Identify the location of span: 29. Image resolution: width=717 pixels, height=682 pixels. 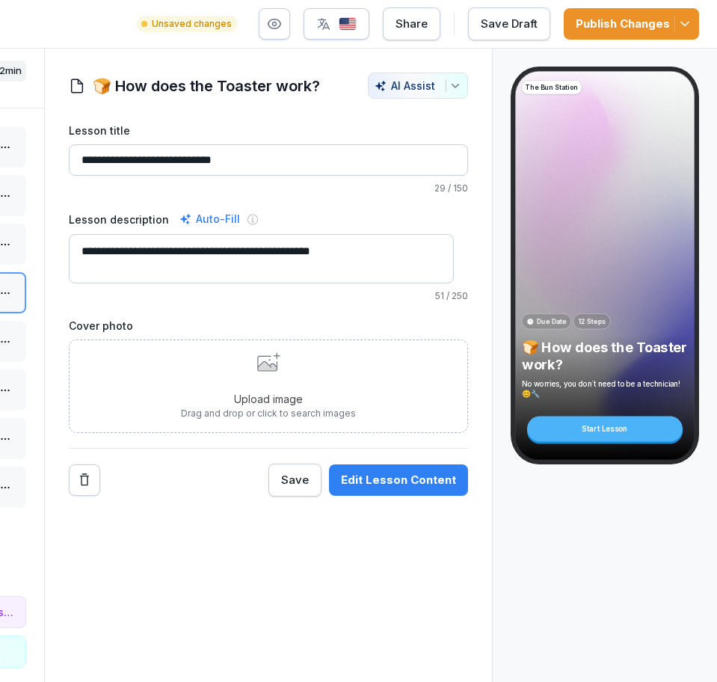
(440, 188).